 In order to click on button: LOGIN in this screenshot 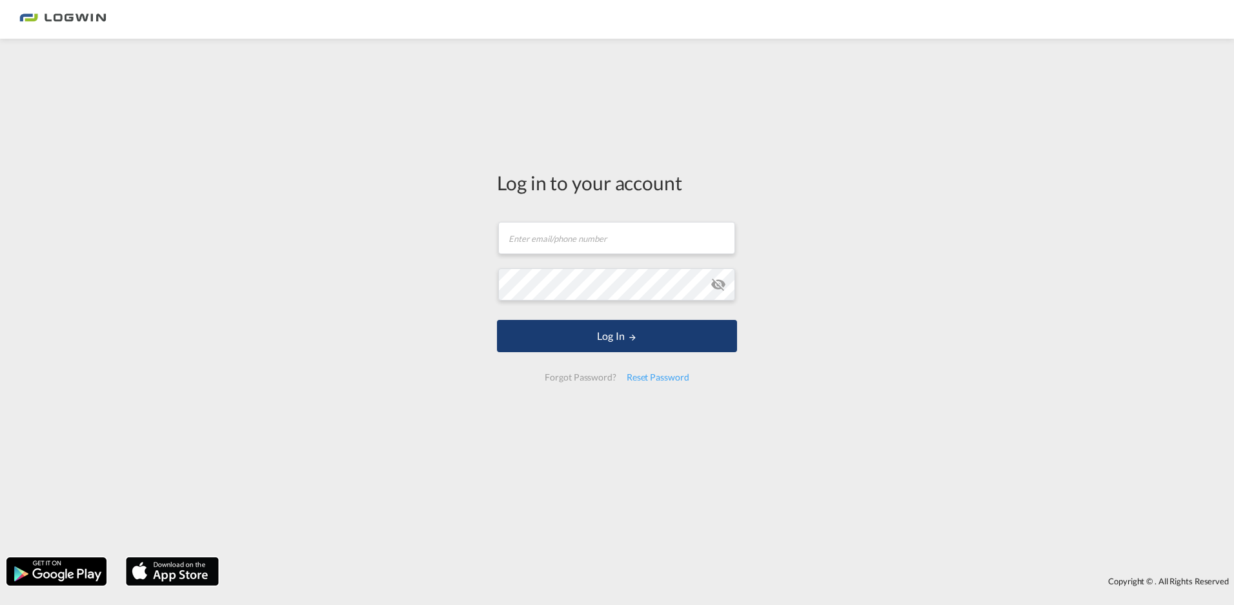, I will do `click(617, 336)`.